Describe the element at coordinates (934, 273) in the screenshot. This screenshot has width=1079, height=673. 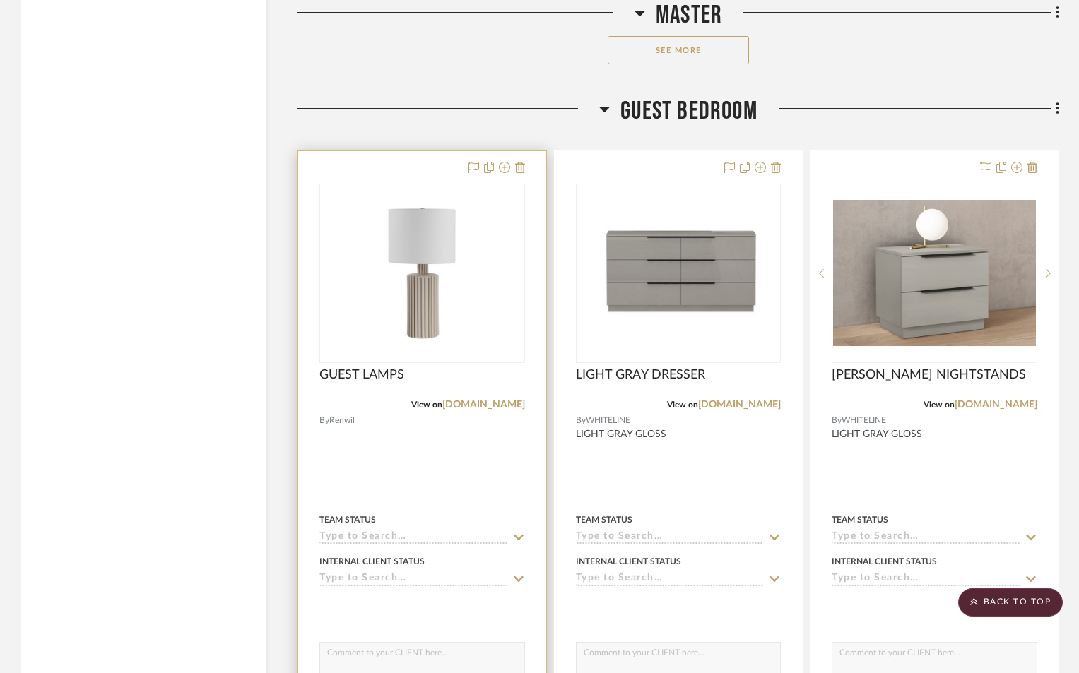
I see `img: L. GRAY NIGHTSTANDS` at that location.